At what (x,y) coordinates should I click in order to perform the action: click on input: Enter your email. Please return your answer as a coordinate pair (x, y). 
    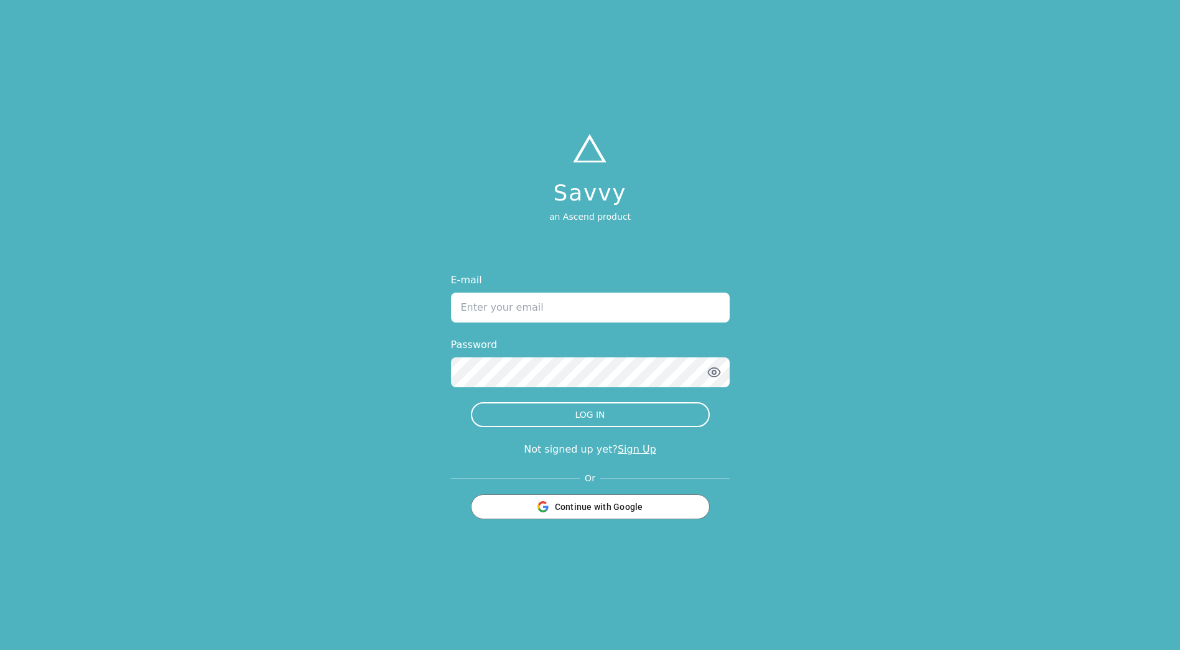
    Looking at the image, I should click on (590, 307).